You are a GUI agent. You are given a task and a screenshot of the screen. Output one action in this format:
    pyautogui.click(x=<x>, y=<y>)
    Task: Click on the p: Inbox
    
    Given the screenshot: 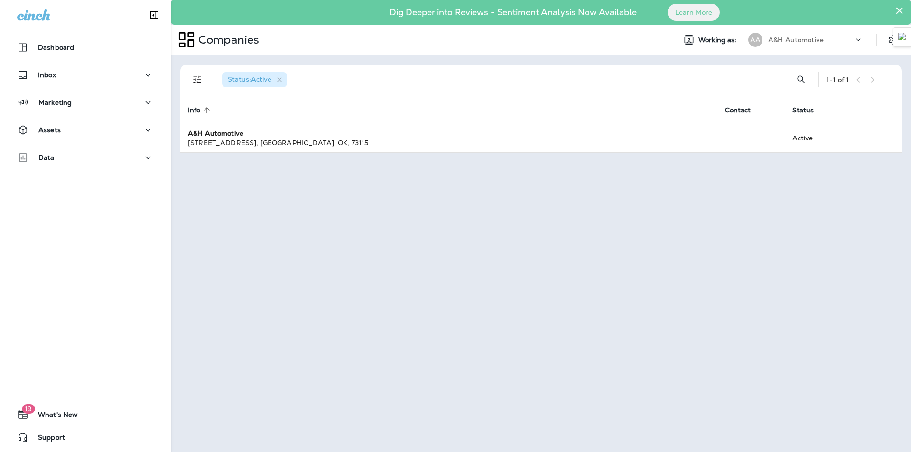 What is the action you would take?
    pyautogui.click(x=47, y=75)
    